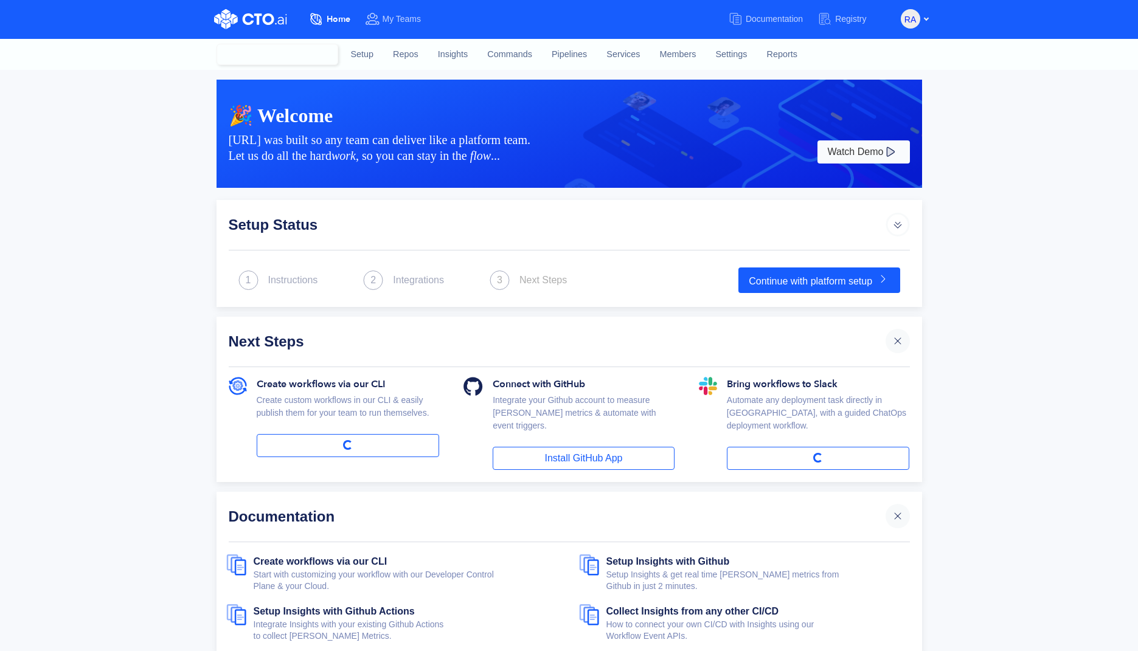 Image resolution: width=1138 pixels, height=651 pixels. Describe the element at coordinates (344, 156) in the screenshot. I see `i: work` at that location.